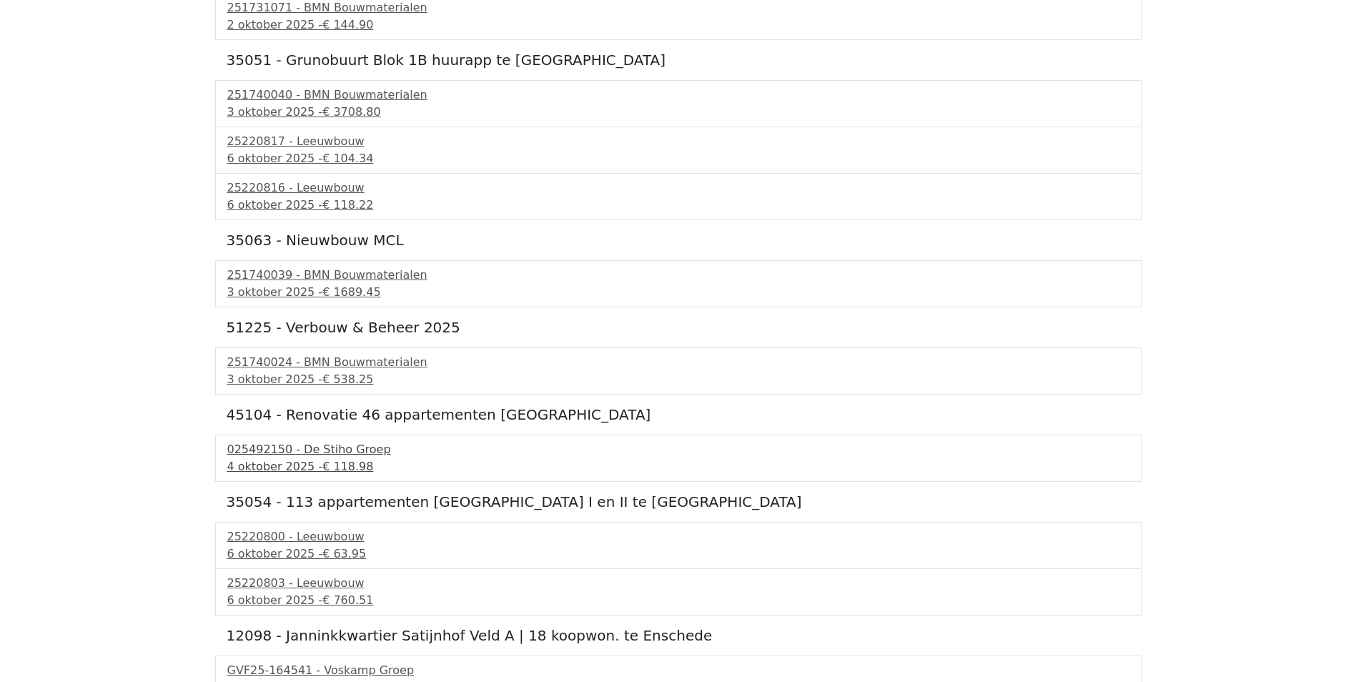  Describe the element at coordinates (678, 450) in the screenshot. I see `div: 025492150 - De Stiho Groep` at that location.